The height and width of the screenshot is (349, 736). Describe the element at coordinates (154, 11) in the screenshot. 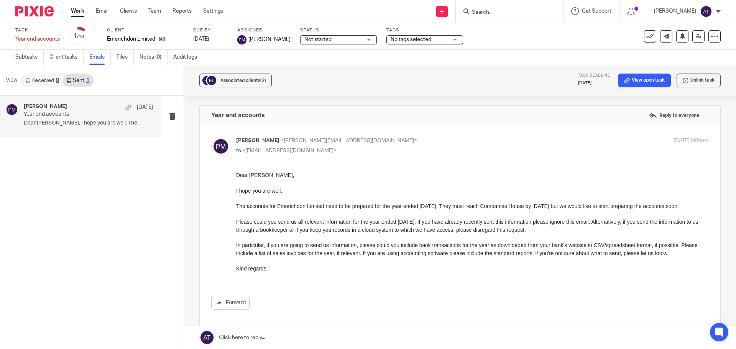

I see `a: Team` at that location.